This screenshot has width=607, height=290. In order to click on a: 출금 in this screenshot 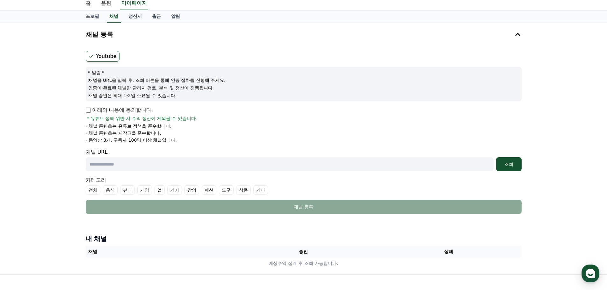, I will do `click(157, 17)`.